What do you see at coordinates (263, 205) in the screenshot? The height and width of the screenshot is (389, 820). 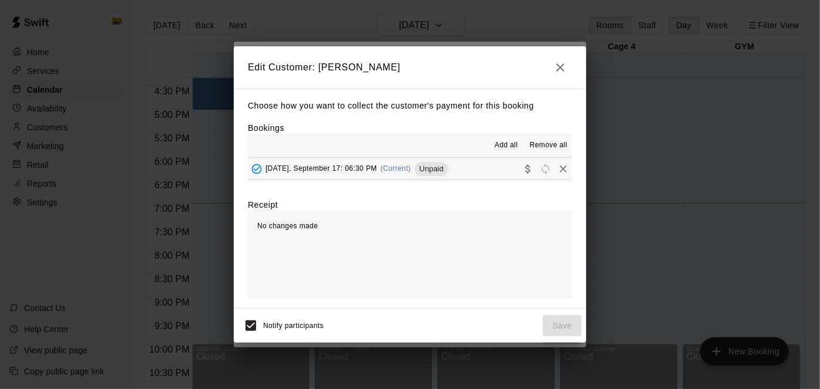 I see `label: Receipt` at bounding box center [263, 205].